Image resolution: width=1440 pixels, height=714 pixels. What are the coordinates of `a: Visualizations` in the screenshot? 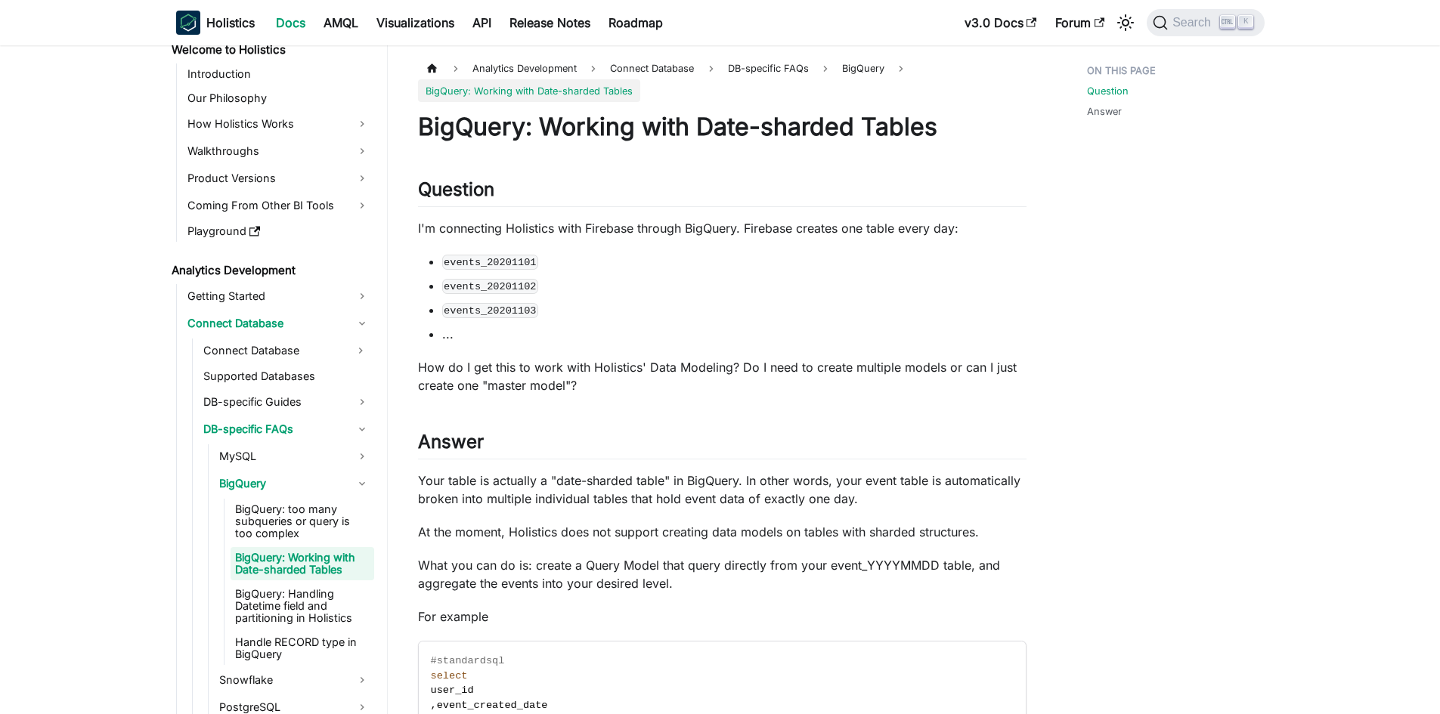 It's located at (415, 23).